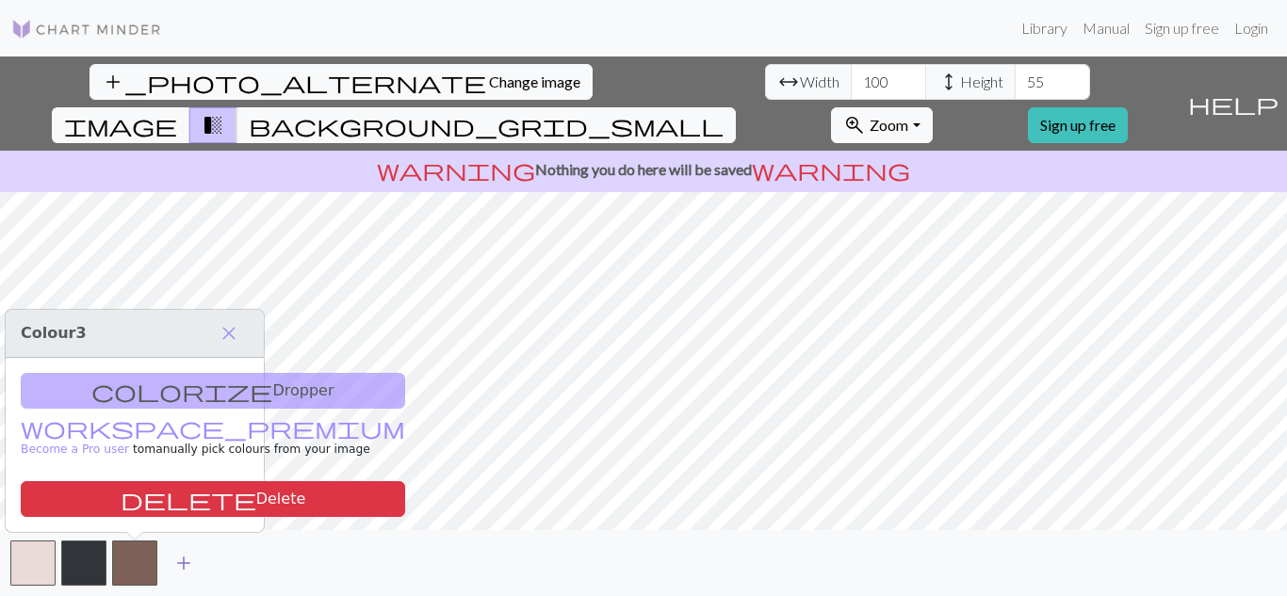 The height and width of the screenshot is (596, 1287). What do you see at coordinates (1106, 28) in the screenshot?
I see `a: Manual` at bounding box center [1106, 28].